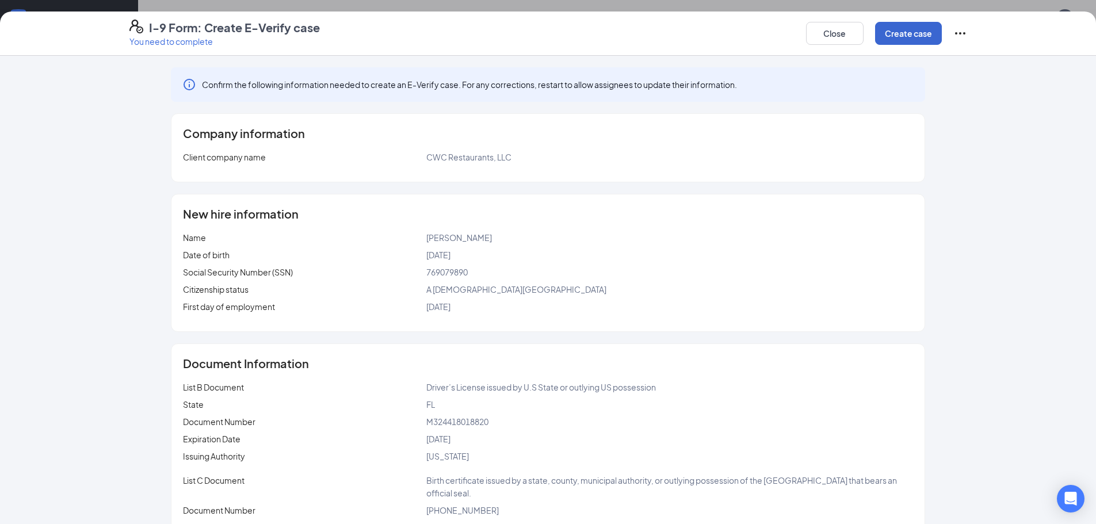  Describe the element at coordinates (1071, 499) in the screenshot. I see `div: Open Intercom Messenger` at that location.